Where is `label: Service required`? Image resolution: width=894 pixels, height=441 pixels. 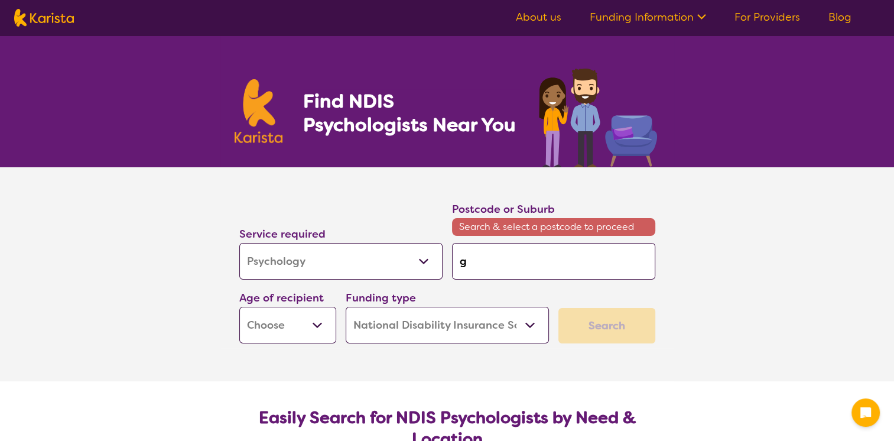
label: Service required is located at coordinates (282, 234).